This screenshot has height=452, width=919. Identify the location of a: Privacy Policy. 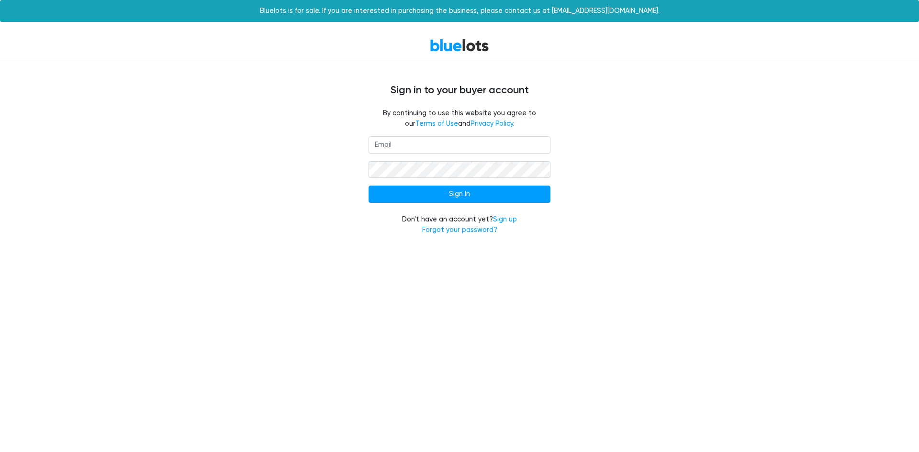
(492, 123).